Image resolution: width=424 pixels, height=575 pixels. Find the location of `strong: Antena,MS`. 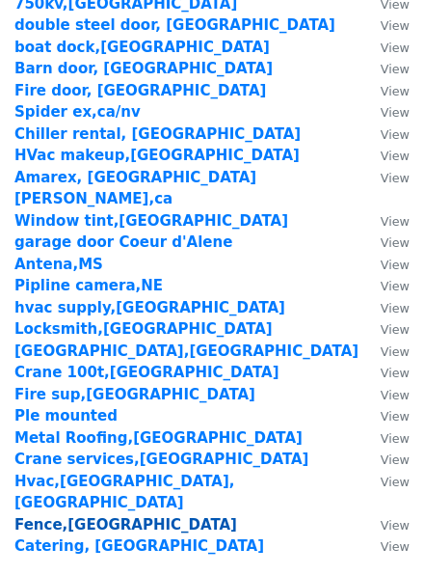

strong: Antena,MS is located at coordinates (59, 264).